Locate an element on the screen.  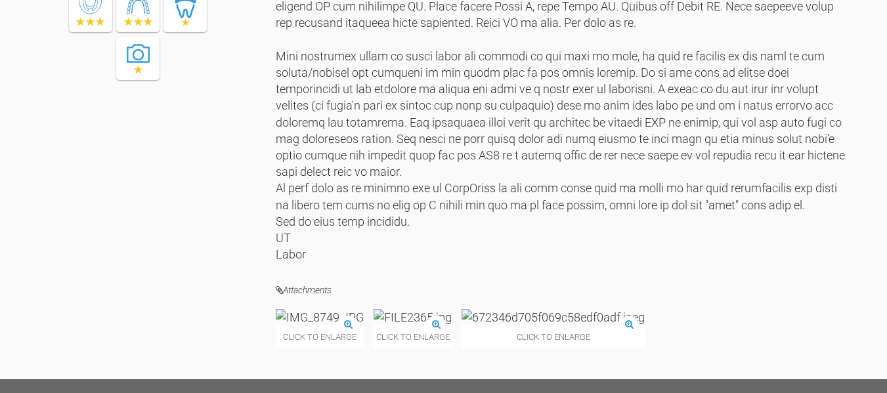
h4: Attachments is located at coordinates (561, 290).